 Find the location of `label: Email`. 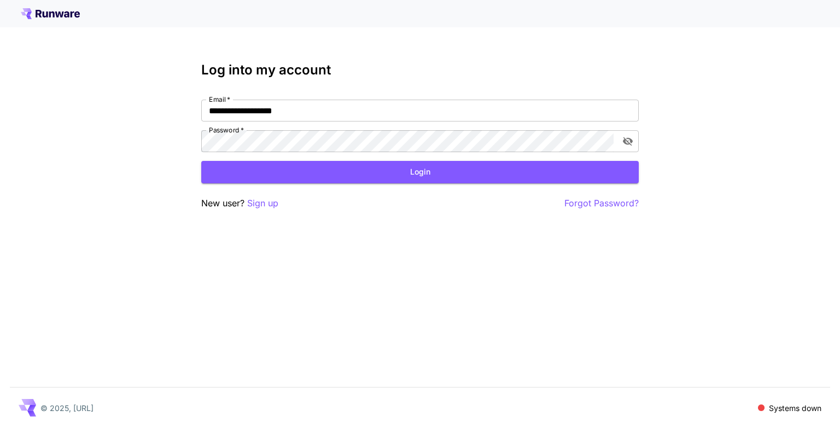

label: Email is located at coordinates (219, 99).